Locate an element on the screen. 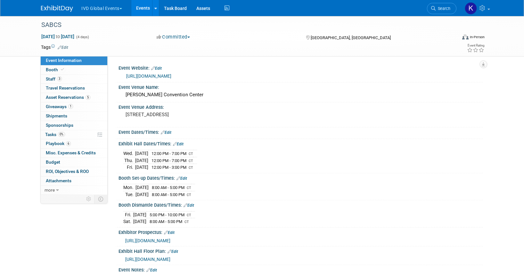  div: Event Venue Name: is located at coordinates (301, 86).